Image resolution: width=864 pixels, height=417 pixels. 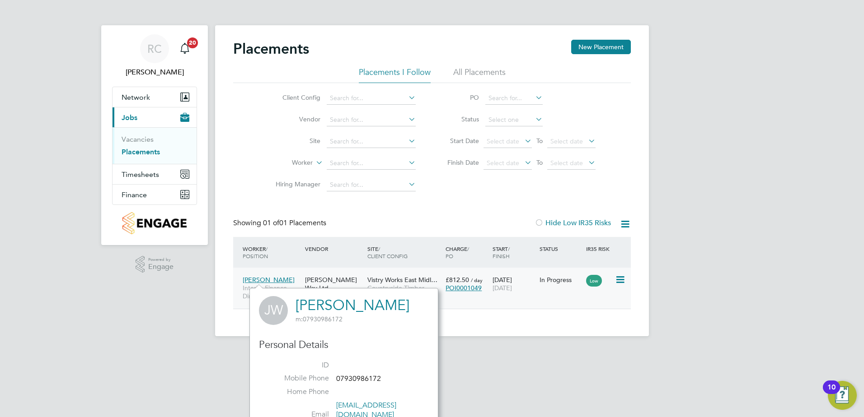 I want to click on label: Client Config, so click(x=294, y=98).